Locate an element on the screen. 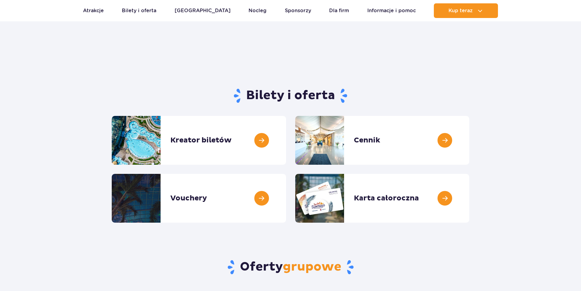 Image resolution: width=581 pixels, height=291 pixels. h1: Bilety i oferta is located at coordinates (290, 96).